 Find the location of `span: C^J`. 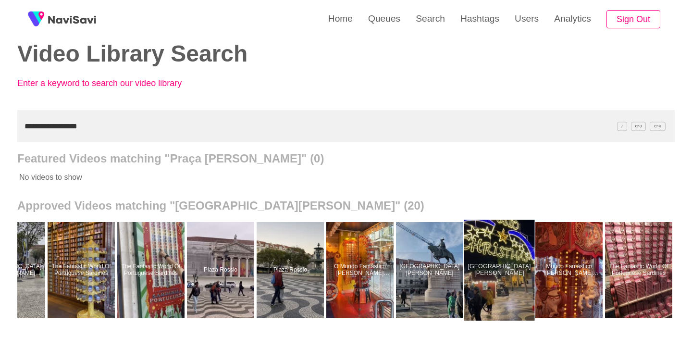

span: C^J is located at coordinates (639, 126).